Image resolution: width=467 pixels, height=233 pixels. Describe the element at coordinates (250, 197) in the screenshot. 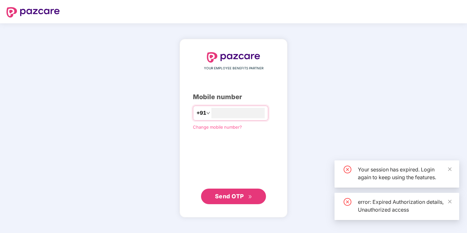

I see `span: double-right` at that location.